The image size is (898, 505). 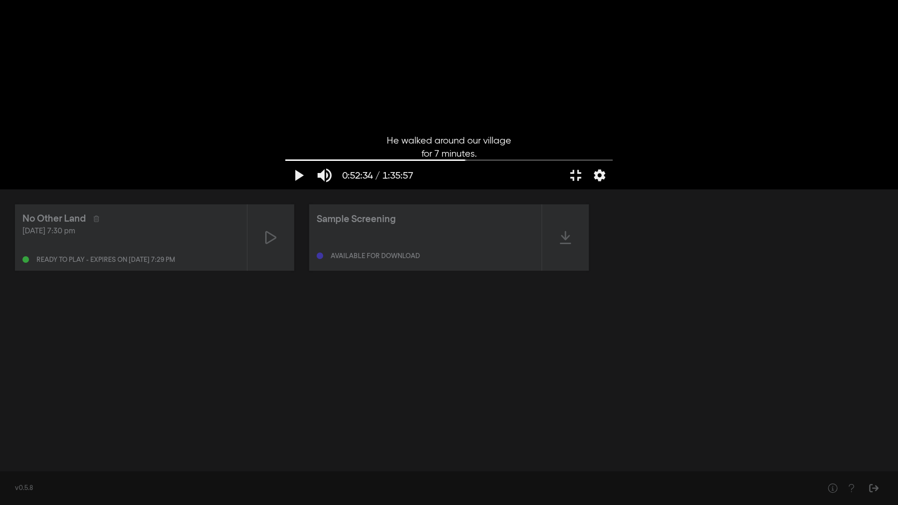 What do you see at coordinates (576, 175) in the screenshot?
I see `button: Exit full screen` at bounding box center [576, 175].